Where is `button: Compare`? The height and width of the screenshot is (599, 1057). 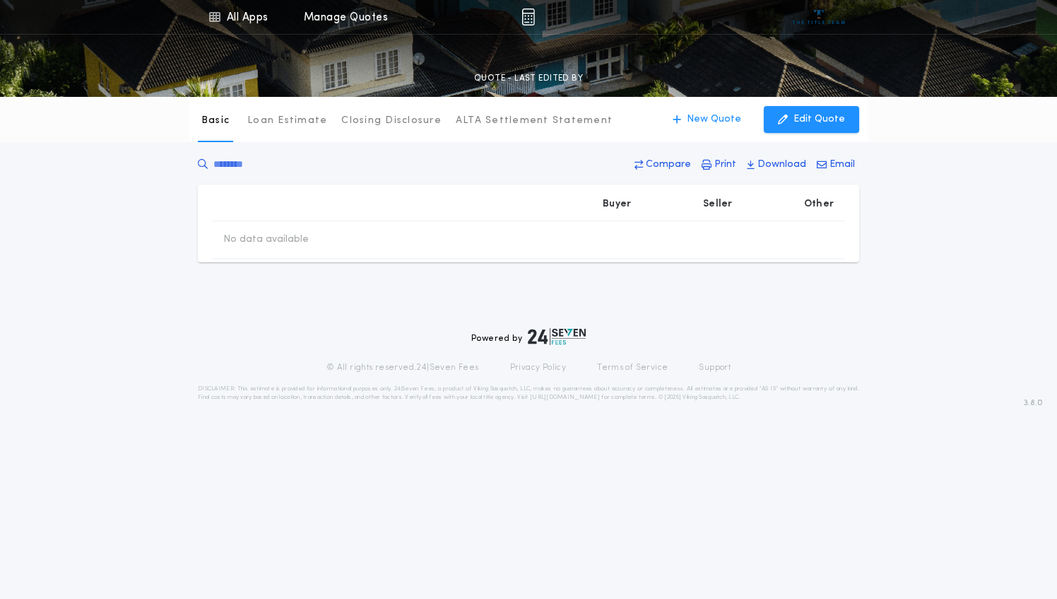 button: Compare is located at coordinates (663, 165).